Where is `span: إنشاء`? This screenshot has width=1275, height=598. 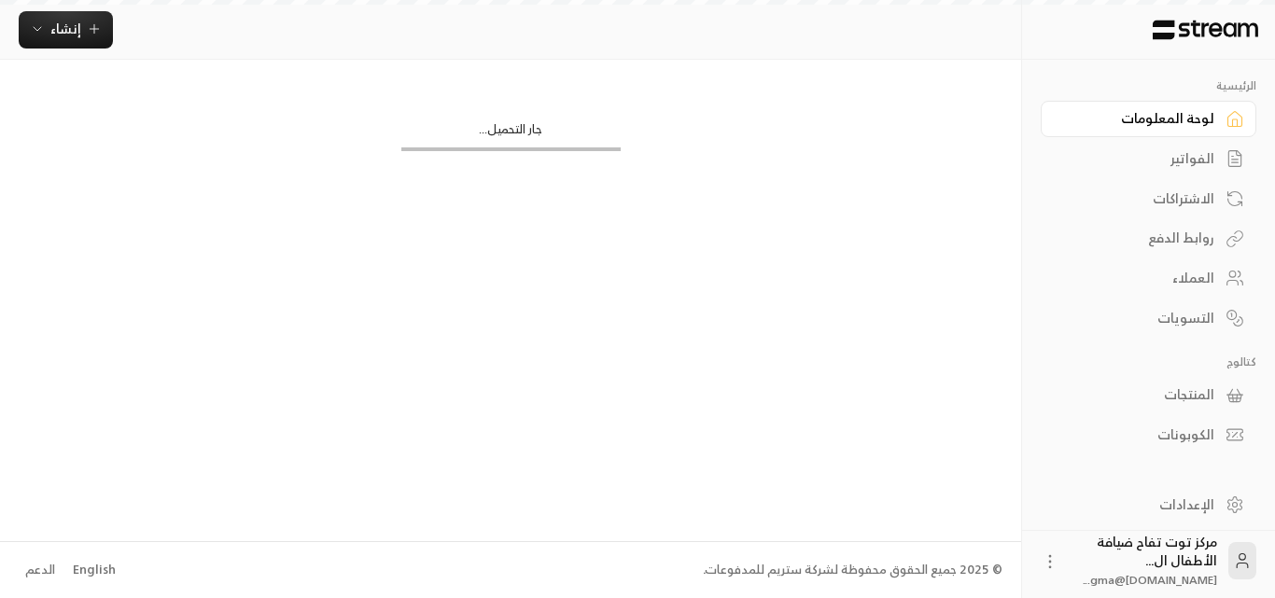 span: إنشاء is located at coordinates (65, 28).